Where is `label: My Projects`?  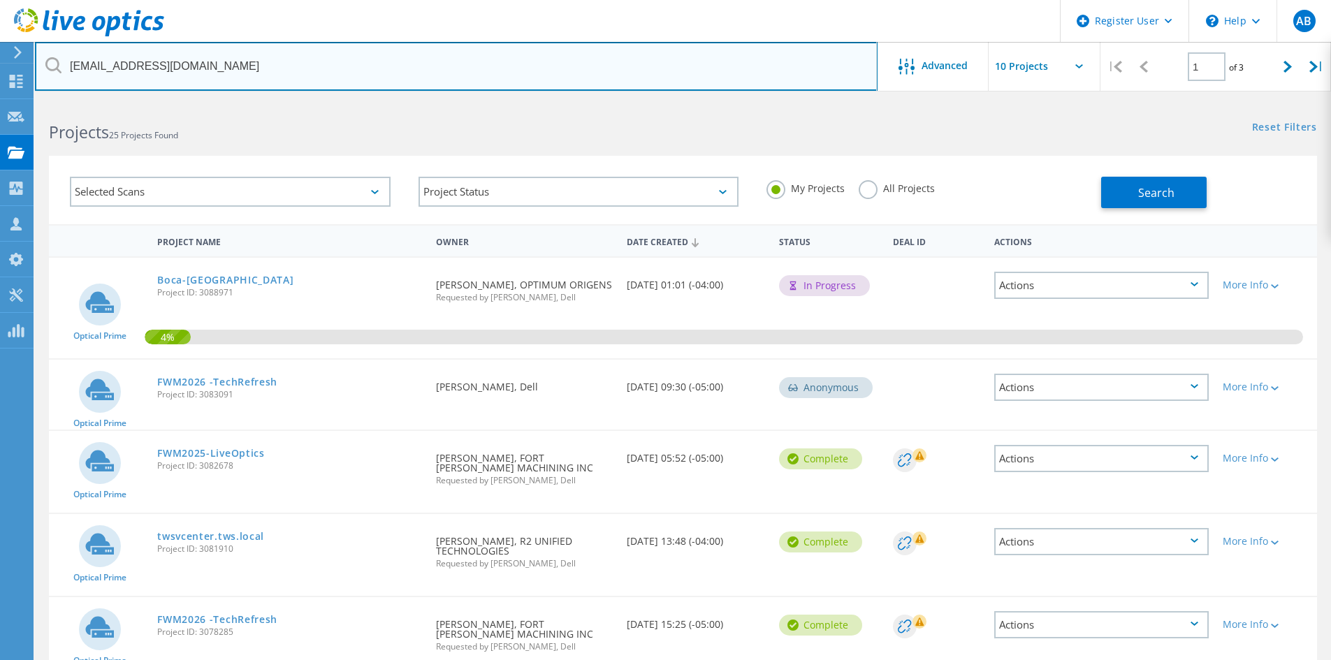 label: My Projects is located at coordinates (806, 187).